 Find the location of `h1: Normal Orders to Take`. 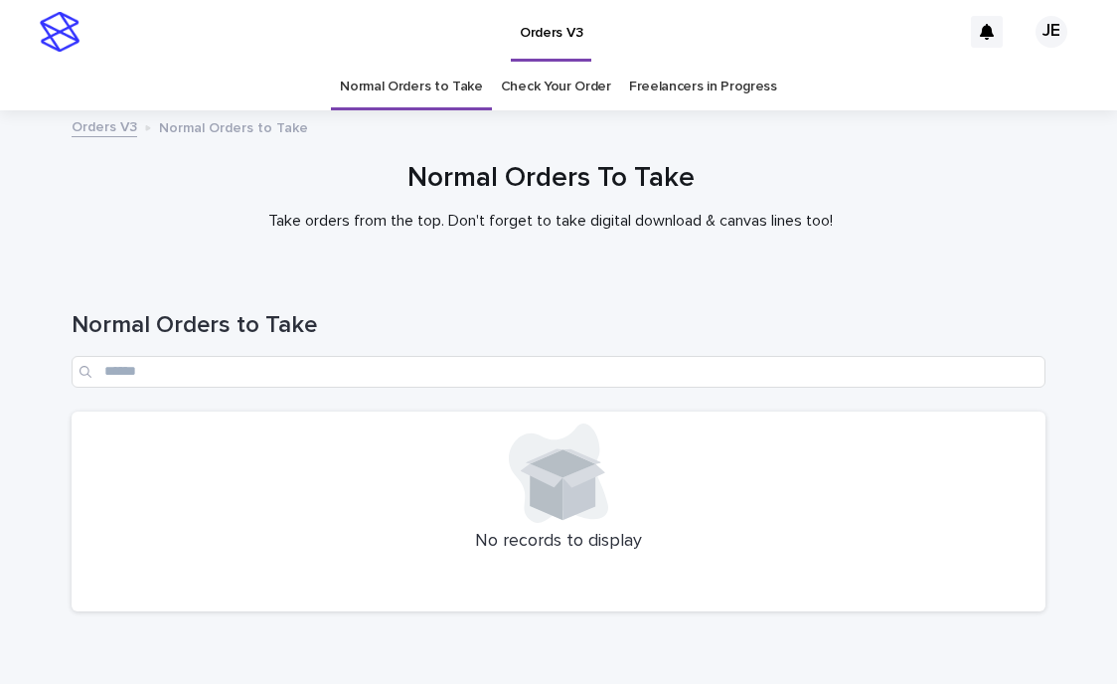

h1: Normal Orders to Take is located at coordinates (558, 325).